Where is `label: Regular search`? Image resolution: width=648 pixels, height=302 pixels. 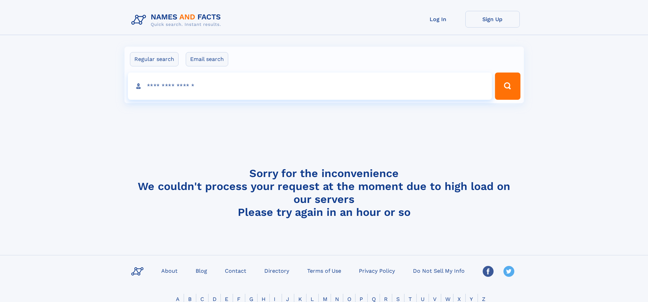
label: Regular search is located at coordinates (154, 59).